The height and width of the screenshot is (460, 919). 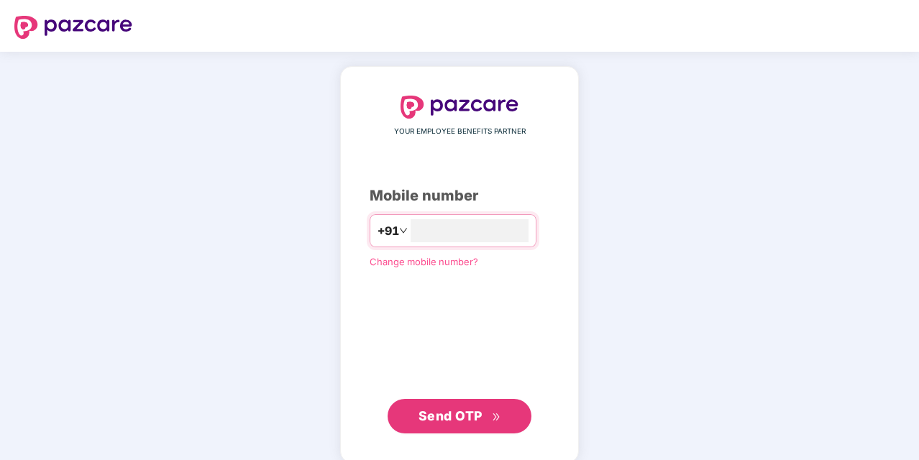 I want to click on span: +91, so click(x=388, y=231).